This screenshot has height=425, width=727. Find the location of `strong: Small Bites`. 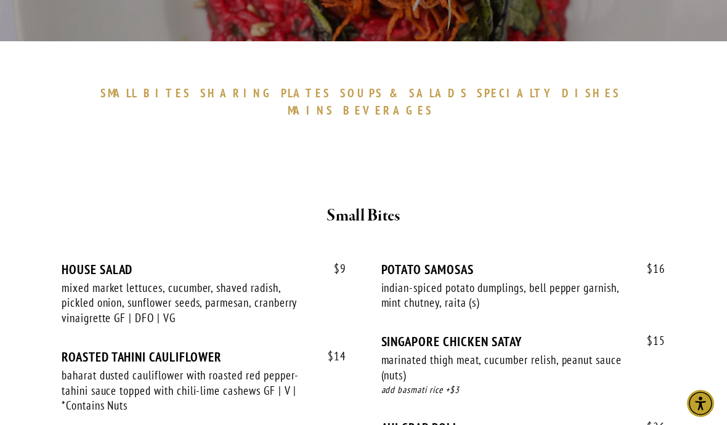

strong: Small Bites is located at coordinates (363, 216).